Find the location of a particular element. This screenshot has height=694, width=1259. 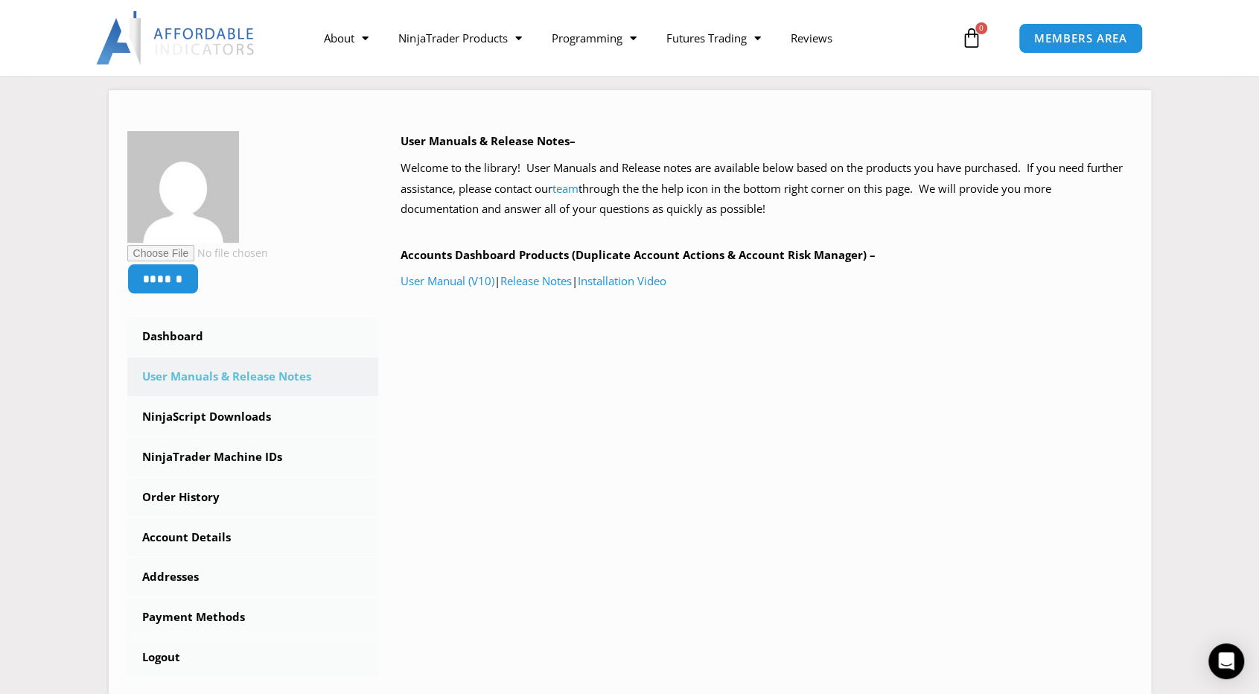

span: MEMBERS AREA is located at coordinates (1080, 38).